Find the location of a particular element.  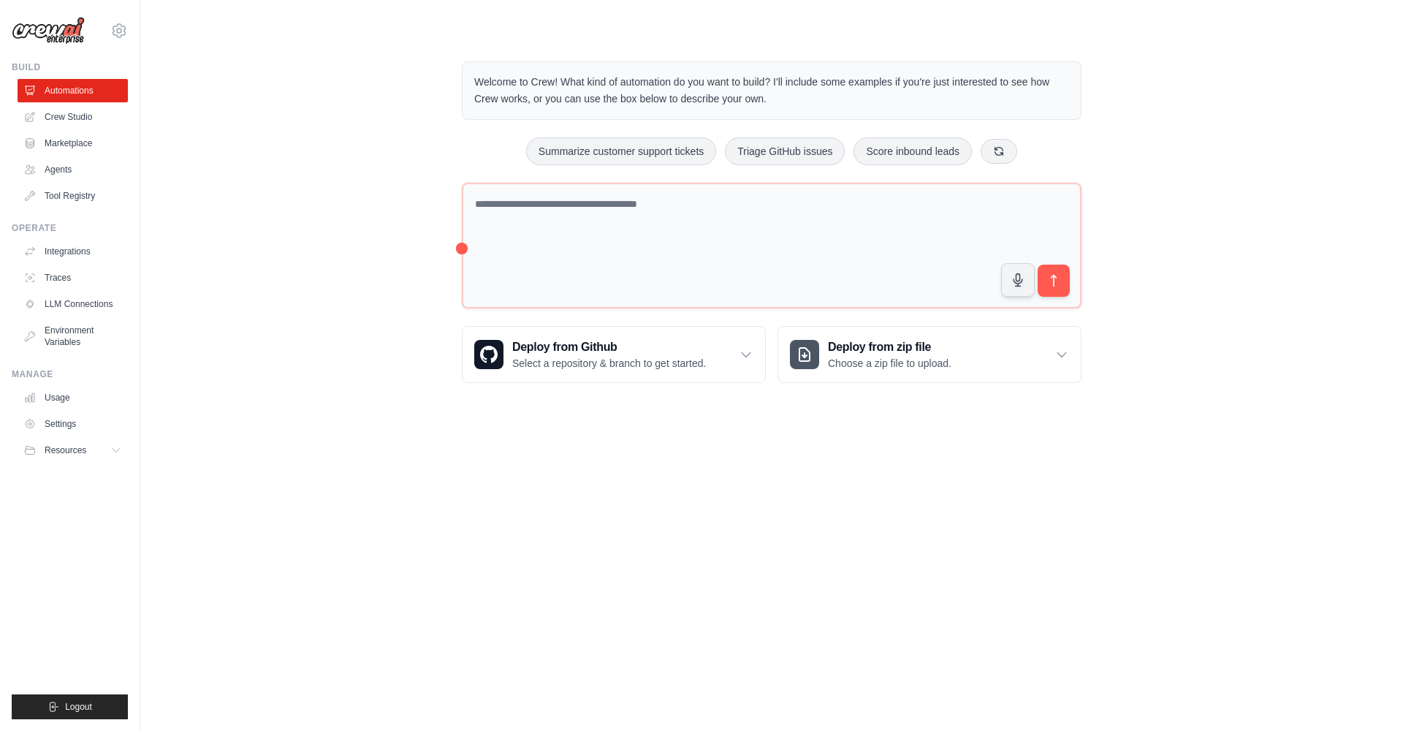

button: Summarize customer support tickets is located at coordinates (621, 151).